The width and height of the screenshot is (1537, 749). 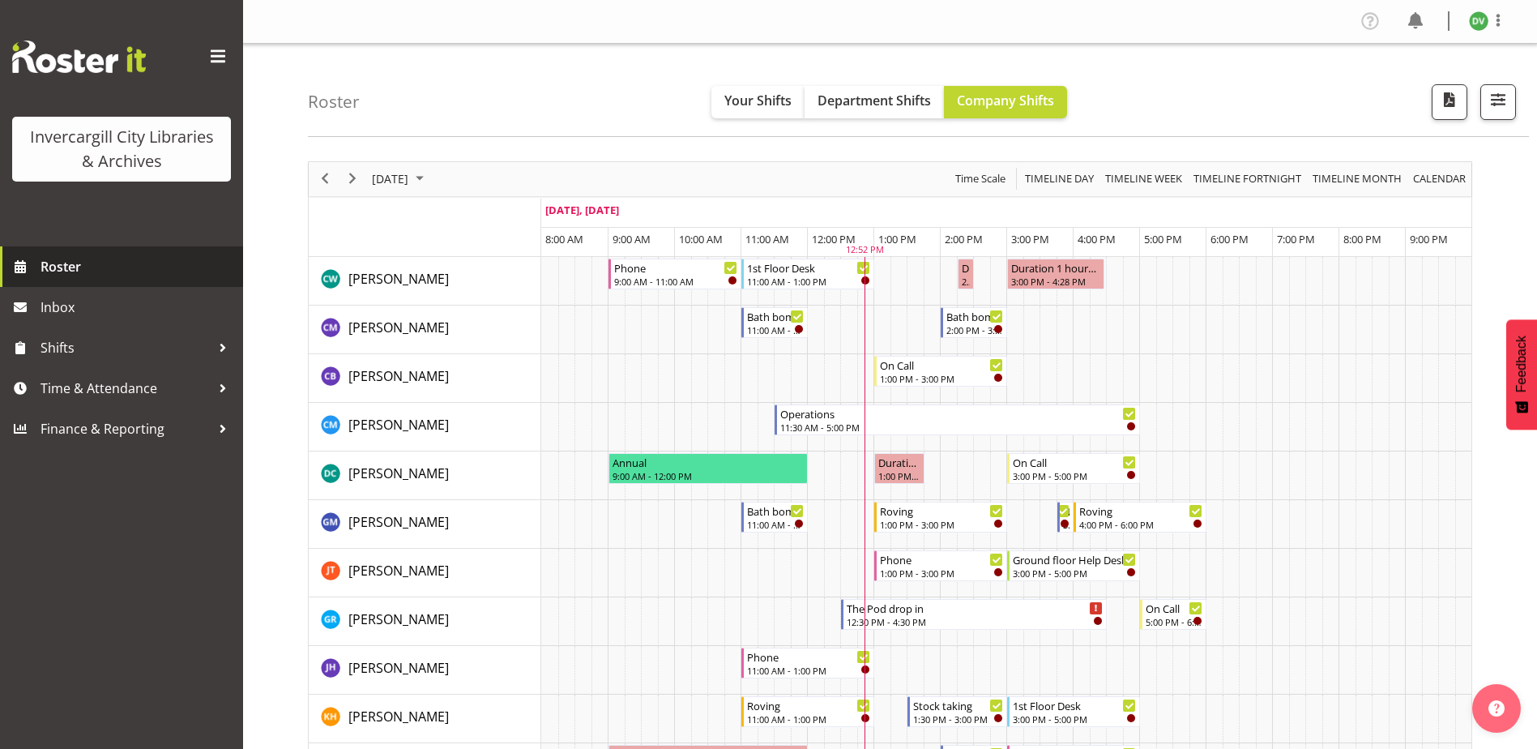 What do you see at coordinates (1498, 102) in the screenshot?
I see `button: Filter Shifts` at bounding box center [1498, 102].